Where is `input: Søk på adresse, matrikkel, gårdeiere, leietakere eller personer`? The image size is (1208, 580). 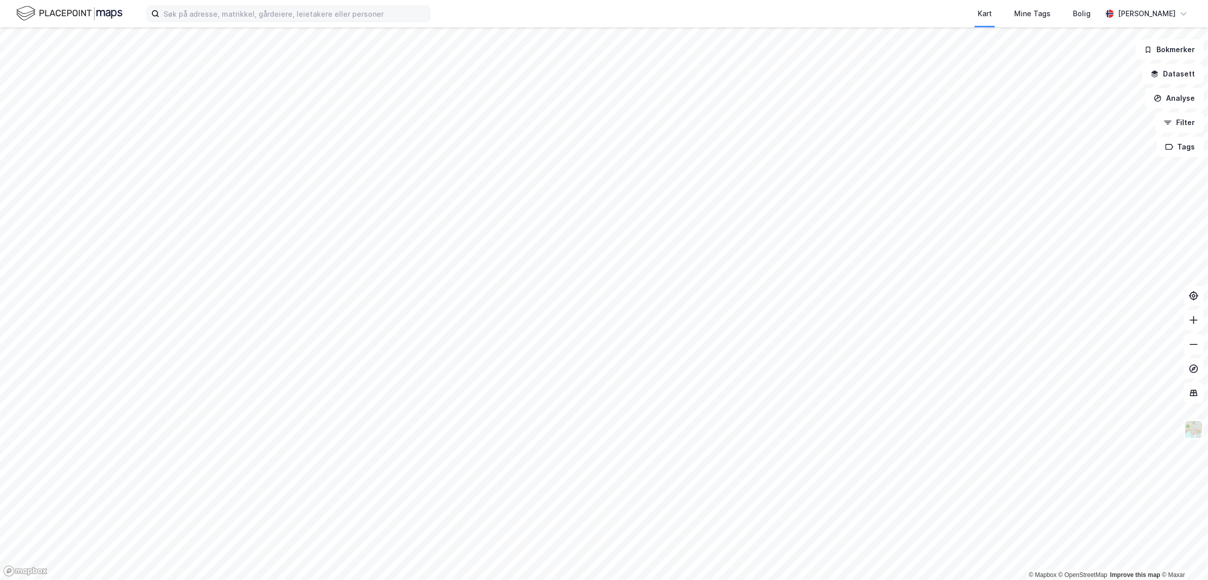
input: Søk på adresse, matrikkel, gårdeiere, leietakere eller personer is located at coordinates (295, 14).